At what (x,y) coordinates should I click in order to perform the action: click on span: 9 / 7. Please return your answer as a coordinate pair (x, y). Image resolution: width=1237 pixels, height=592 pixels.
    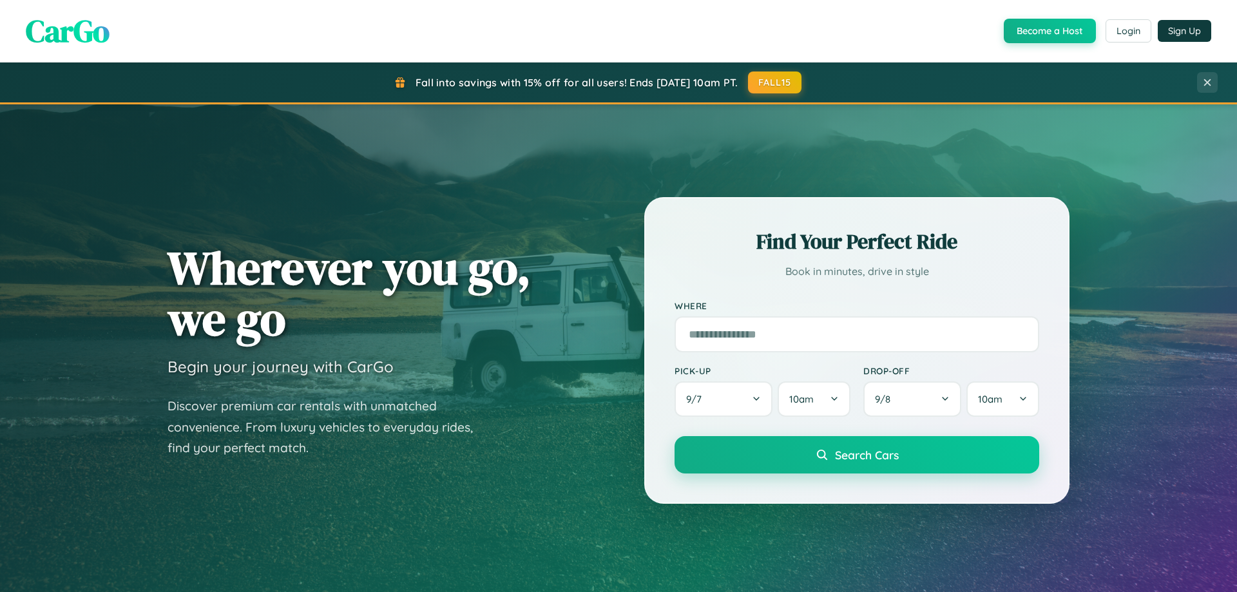
    Looking at the image, I should click on (697, 399).